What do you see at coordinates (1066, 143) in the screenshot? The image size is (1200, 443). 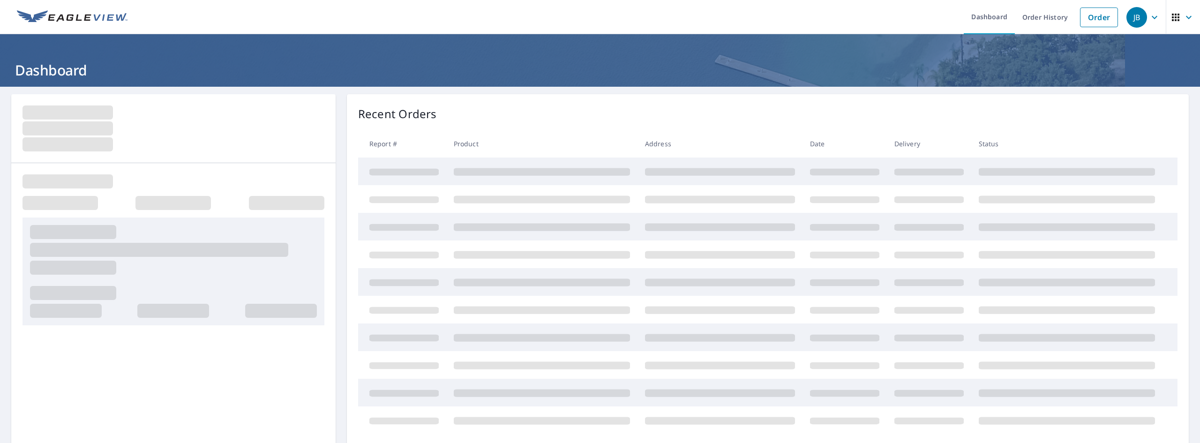 I see `th: Status` at bounding box center [1066, 143].